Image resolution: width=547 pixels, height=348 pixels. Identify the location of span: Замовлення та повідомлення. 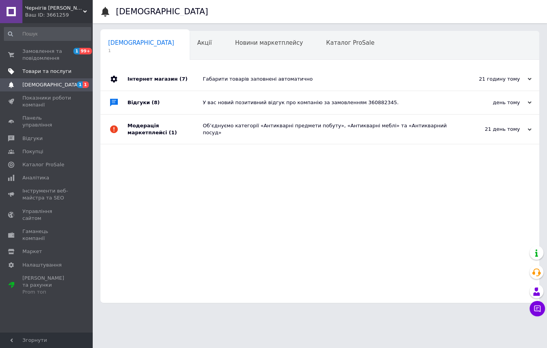
(47, 55).